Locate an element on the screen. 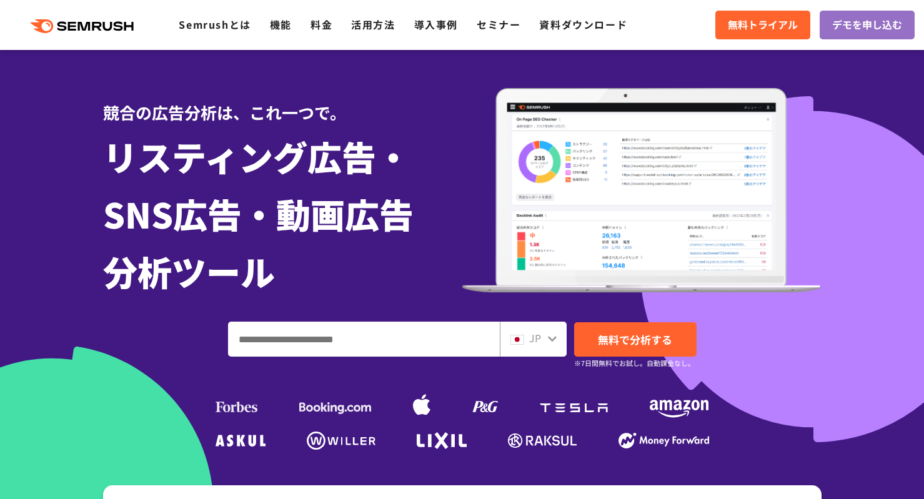 The height and width of the screenshot is (499, 924). a: 活用方法 is located at coordinates (373, 24).